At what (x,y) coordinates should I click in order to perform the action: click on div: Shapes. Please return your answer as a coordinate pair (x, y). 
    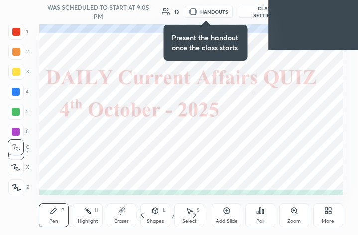
    Looking at the image, I should click on (155, 221).